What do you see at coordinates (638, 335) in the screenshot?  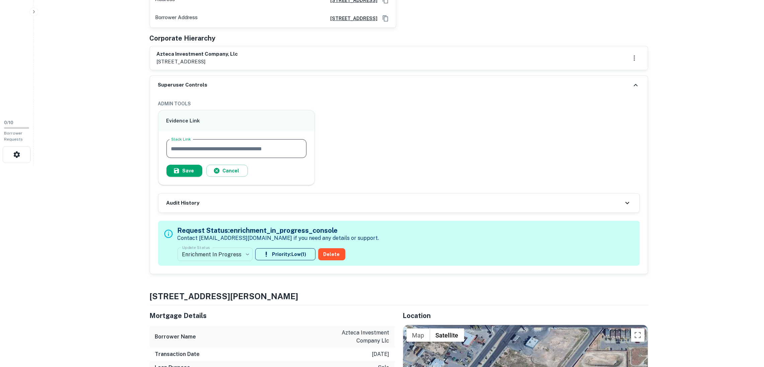 I see `button: Toggle fullscreen view` at bounding box center [638, 335].